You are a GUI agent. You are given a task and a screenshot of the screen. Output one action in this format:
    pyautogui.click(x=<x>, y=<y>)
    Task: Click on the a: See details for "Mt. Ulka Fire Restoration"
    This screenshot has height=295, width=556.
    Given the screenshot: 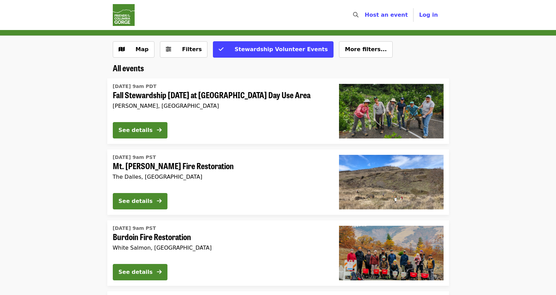 What is the action you would take?
    pyautogui.click(x=278, y=182)
    